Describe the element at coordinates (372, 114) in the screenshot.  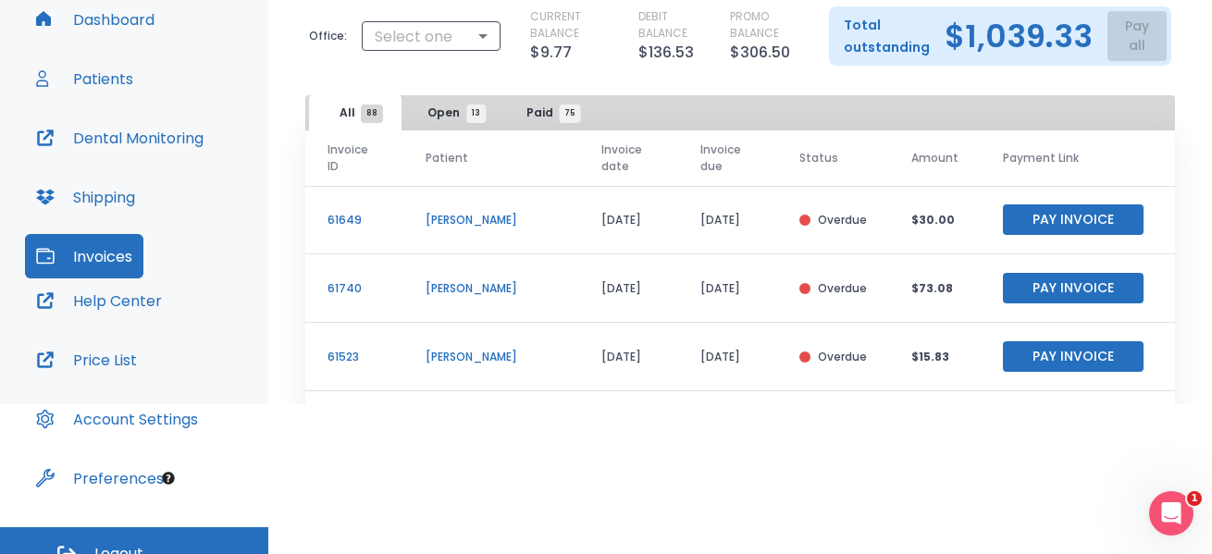
I see `span: 88` at that location.